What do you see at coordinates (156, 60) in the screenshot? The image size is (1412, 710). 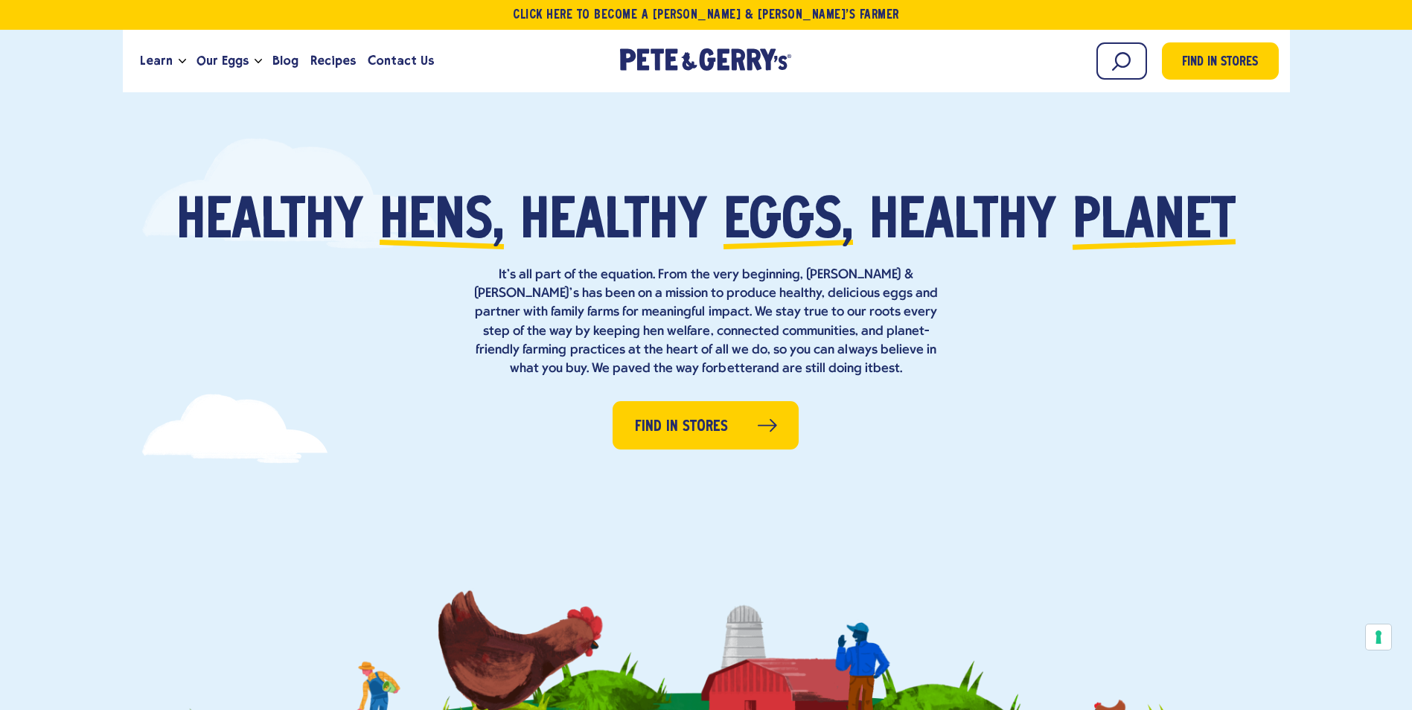 I see `span: Learn` at bounding box center [156, 60].